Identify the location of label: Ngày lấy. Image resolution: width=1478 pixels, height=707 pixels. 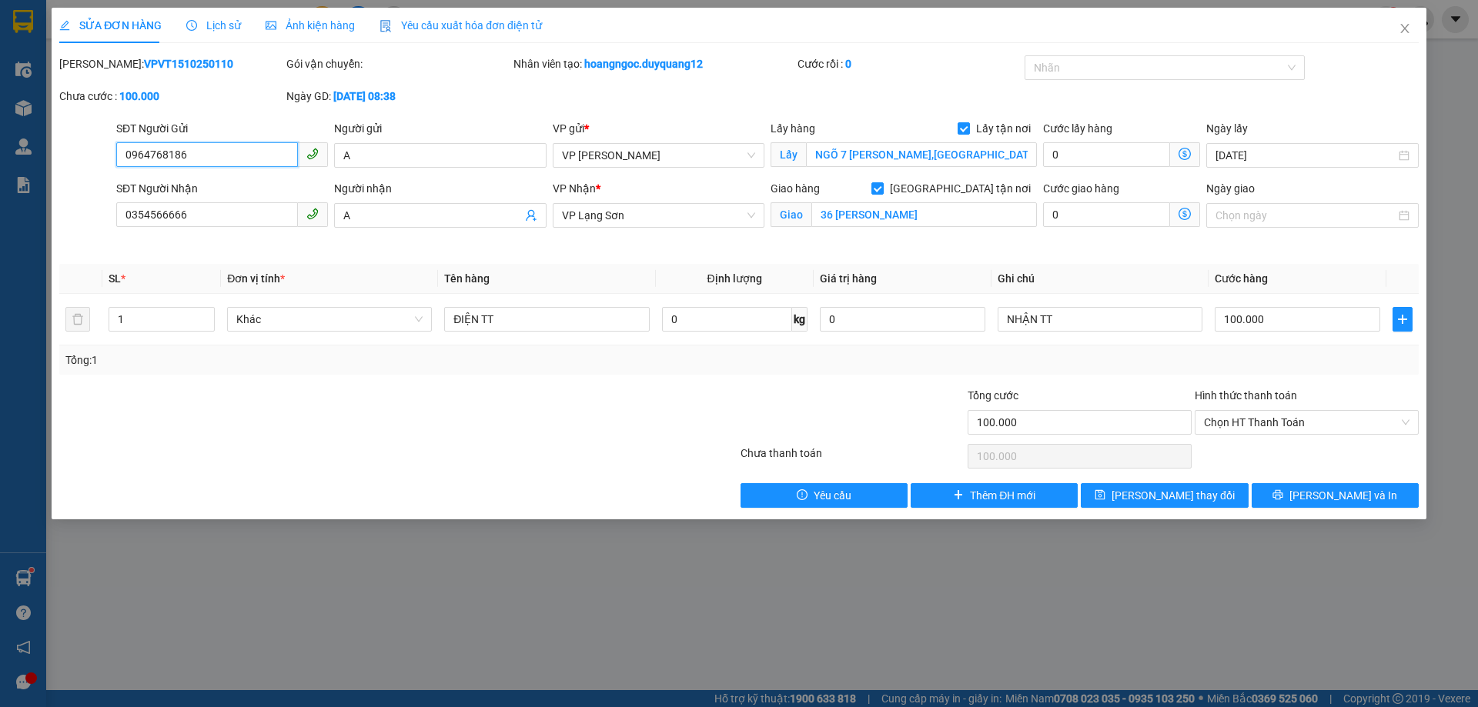
(1227, 129).